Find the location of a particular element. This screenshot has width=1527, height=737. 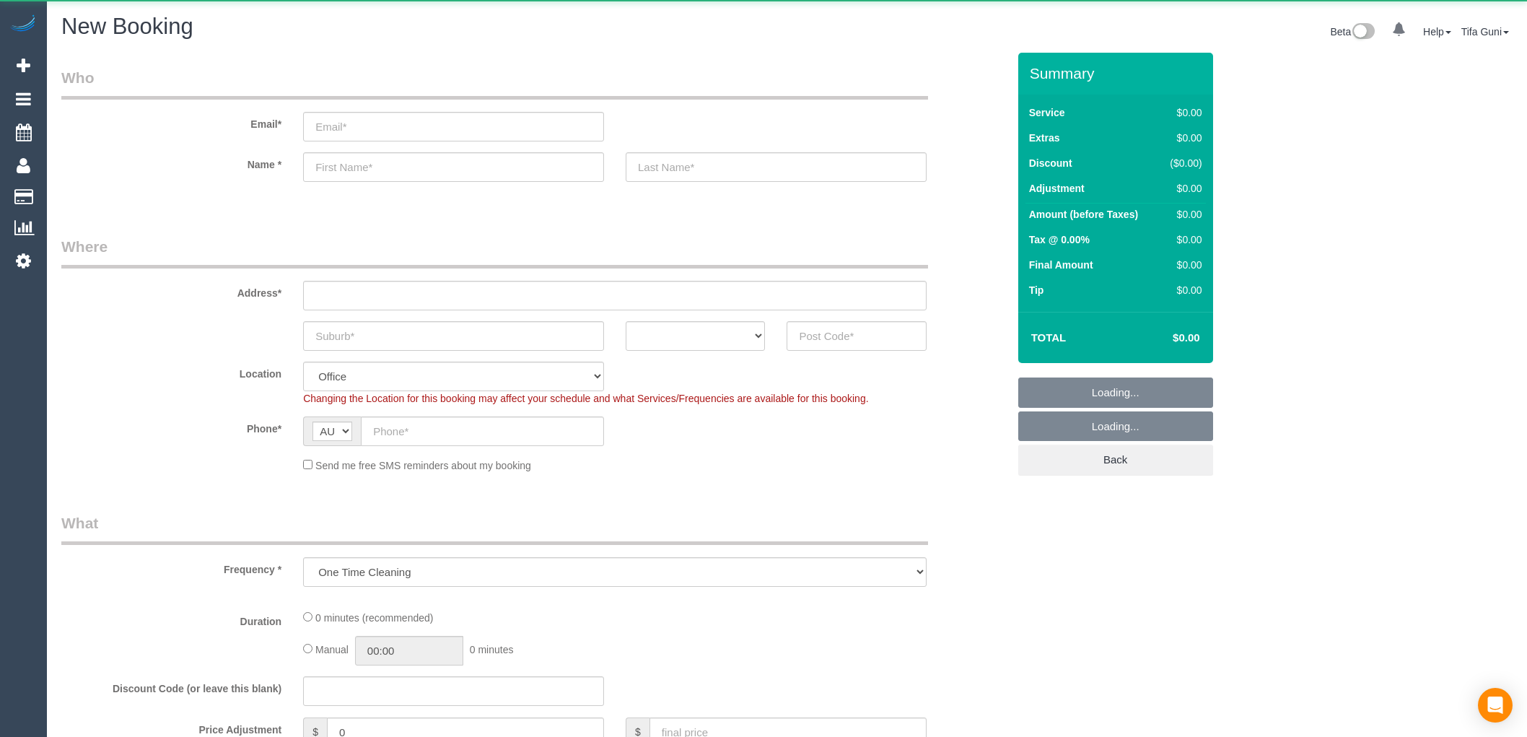

legend: What is located at coordinates (494, 528).